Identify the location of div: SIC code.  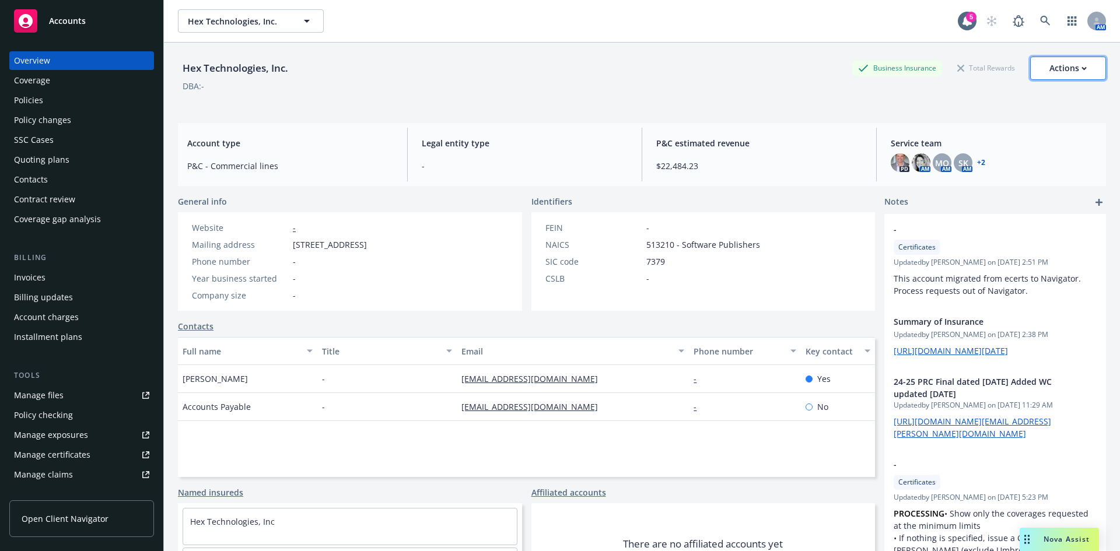
(593, 261).